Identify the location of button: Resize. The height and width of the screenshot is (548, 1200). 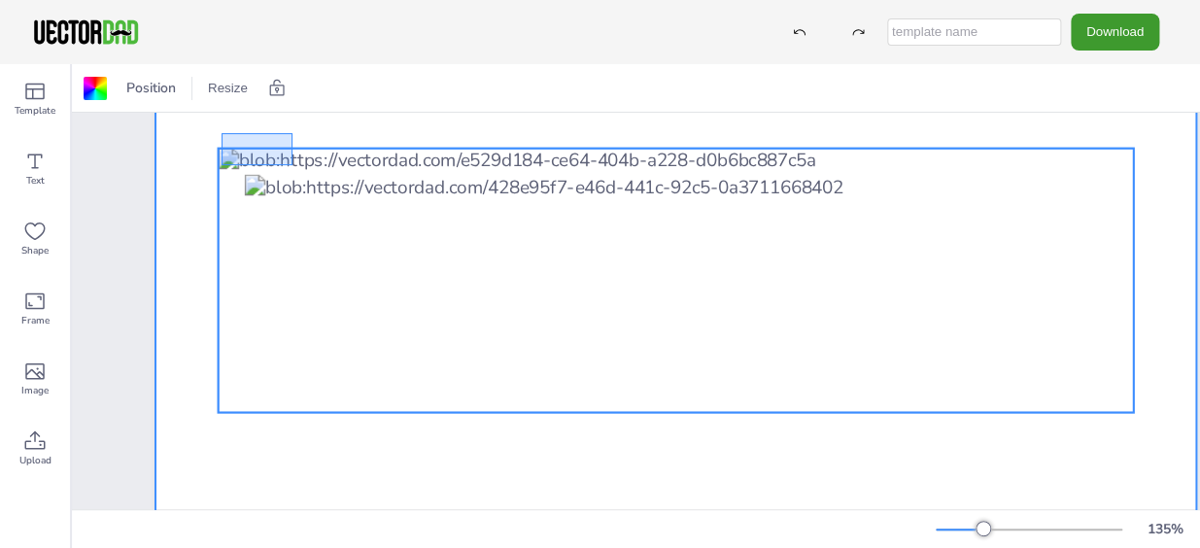
(227, 88).